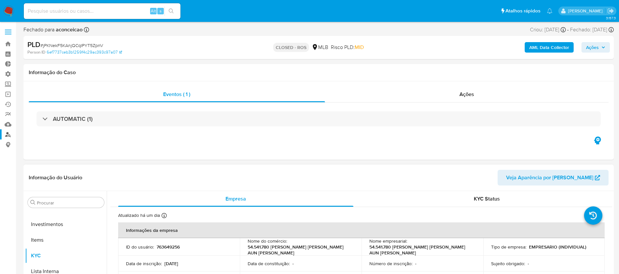 The image size is (619, 274). I want to click on b: PLD, so click(34, 44).